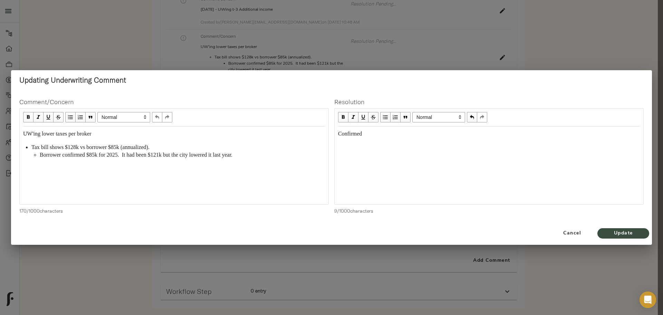 The width and height of the screenshot is (663, 315). What do you see at coordinates (572, 233) in the screenshot?
I see `span: Cancel` at bounding box center [572, 233].